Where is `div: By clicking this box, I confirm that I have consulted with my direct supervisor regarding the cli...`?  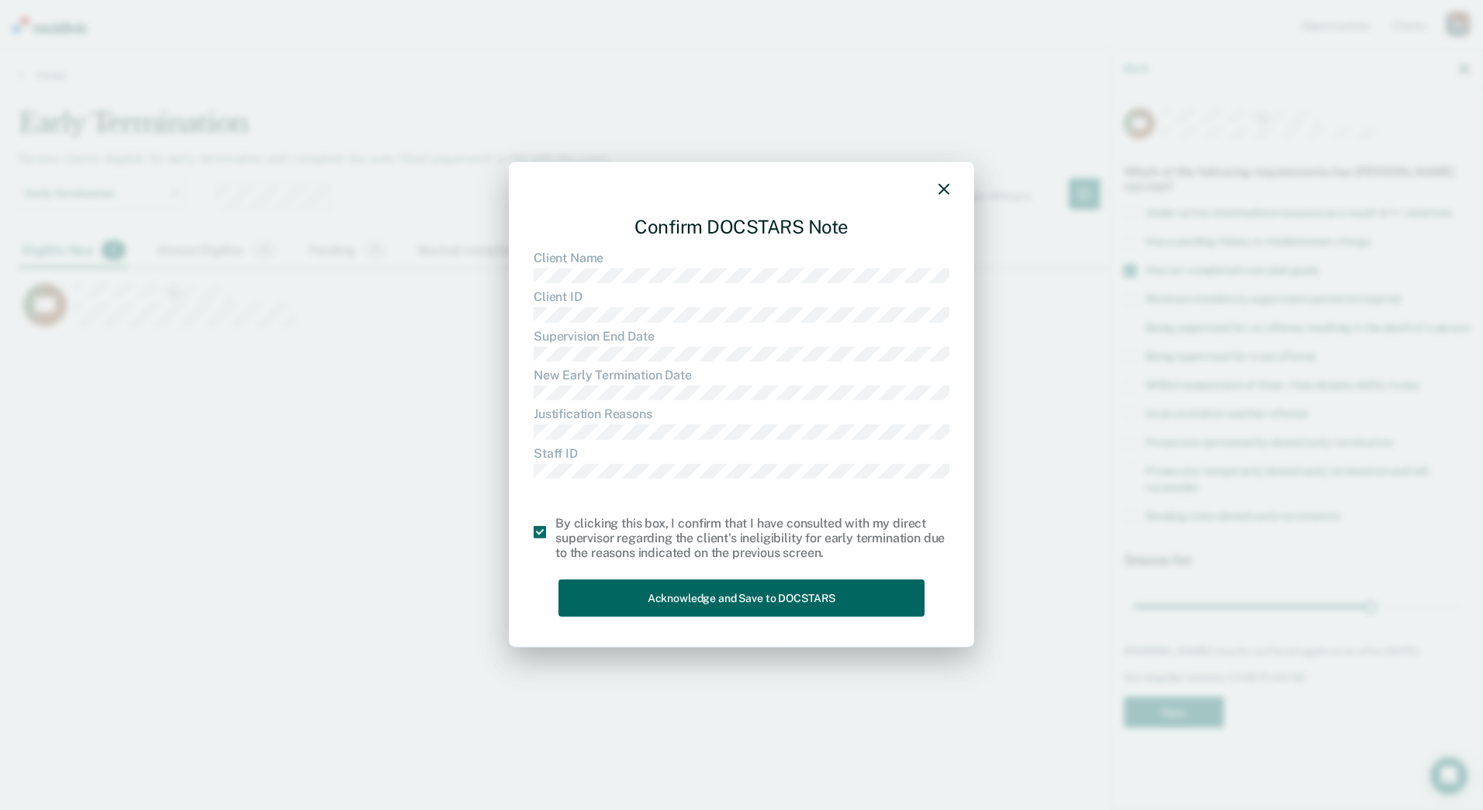
div: By clicking this box, I confirm that I have consulted with my direct supervisor regarding the cli... is located at coordinates (753, 538).